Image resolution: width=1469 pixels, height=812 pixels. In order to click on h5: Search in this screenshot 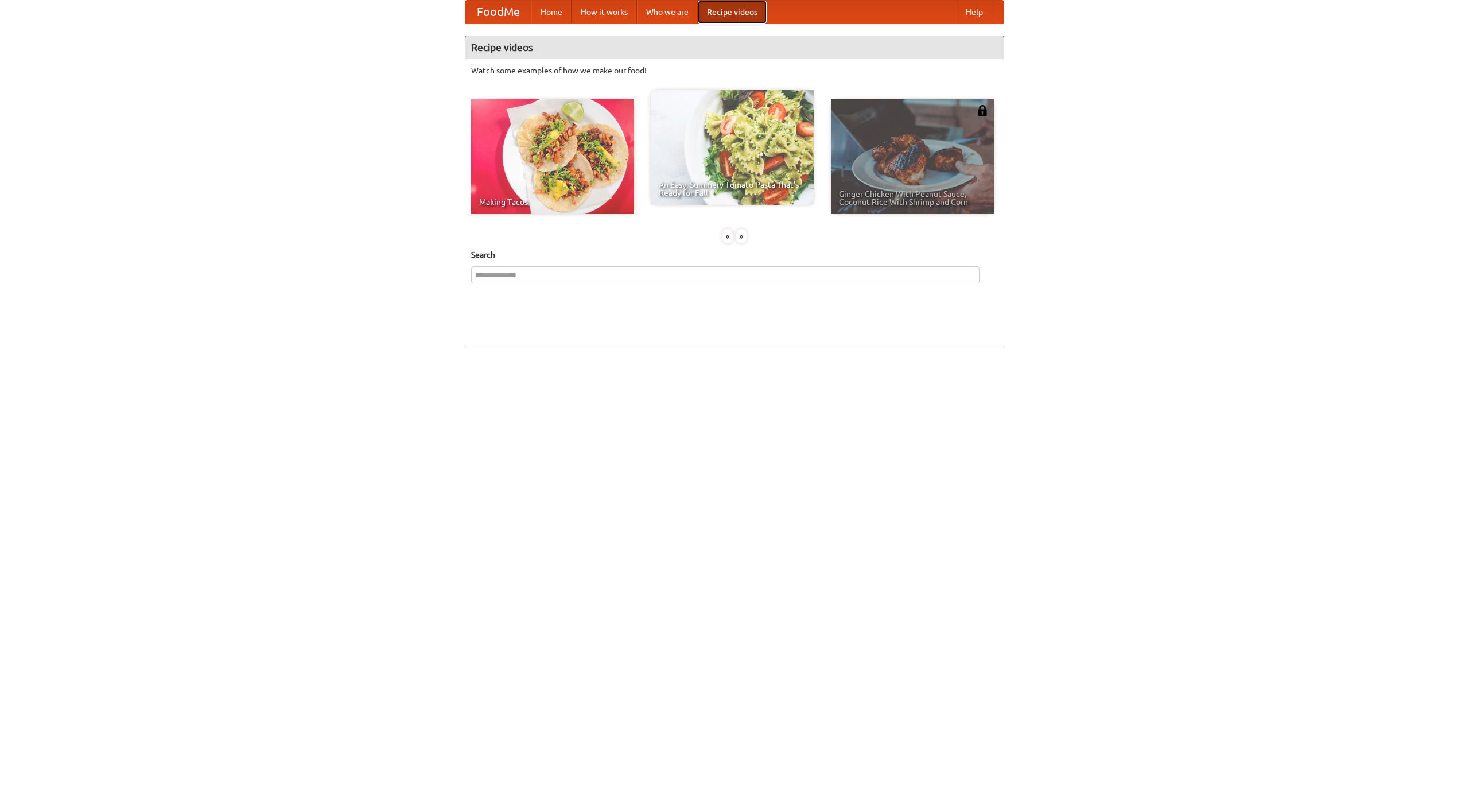, I will do `click(734, 254)`.